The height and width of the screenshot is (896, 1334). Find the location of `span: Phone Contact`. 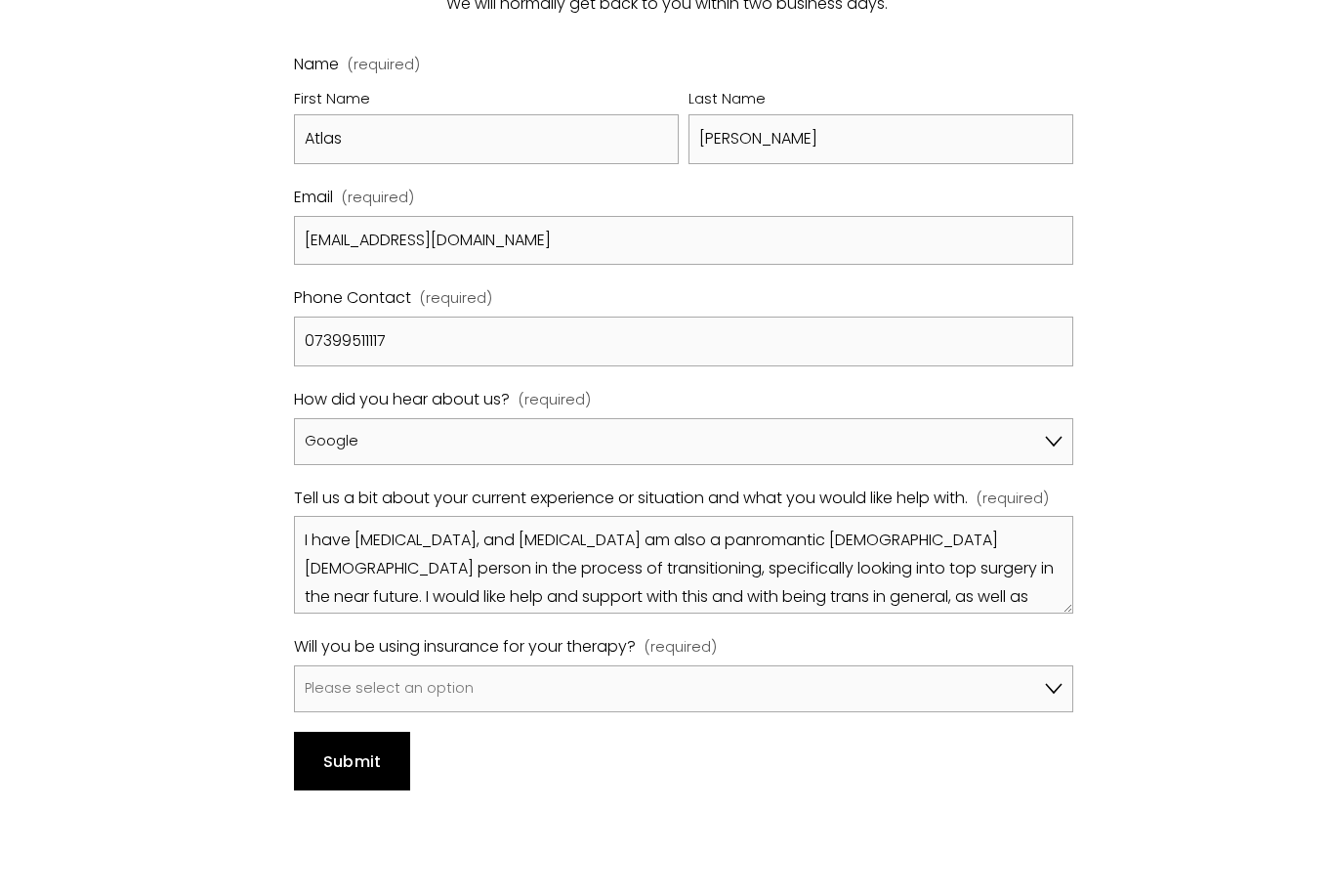

span: Phone Contact is located at coordinates (352, 298).